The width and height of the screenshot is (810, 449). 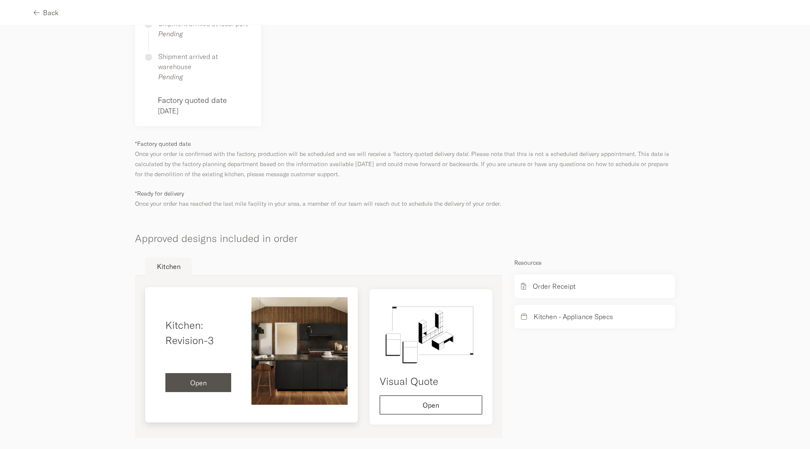 I want to click on img: Shelley-Antecol-Kitchen_01-7701.jpg, so click(x=300, y=351).